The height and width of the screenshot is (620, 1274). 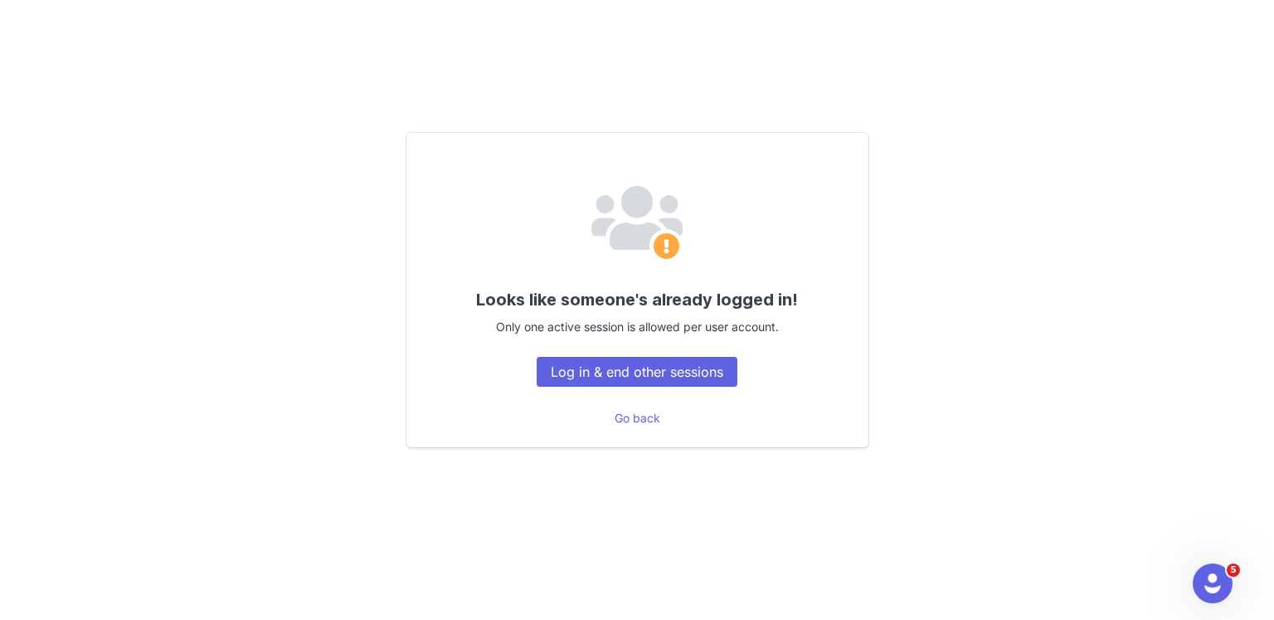 I want to click on span: Only one active session is allowed per user account., so click(x=637, y=326).